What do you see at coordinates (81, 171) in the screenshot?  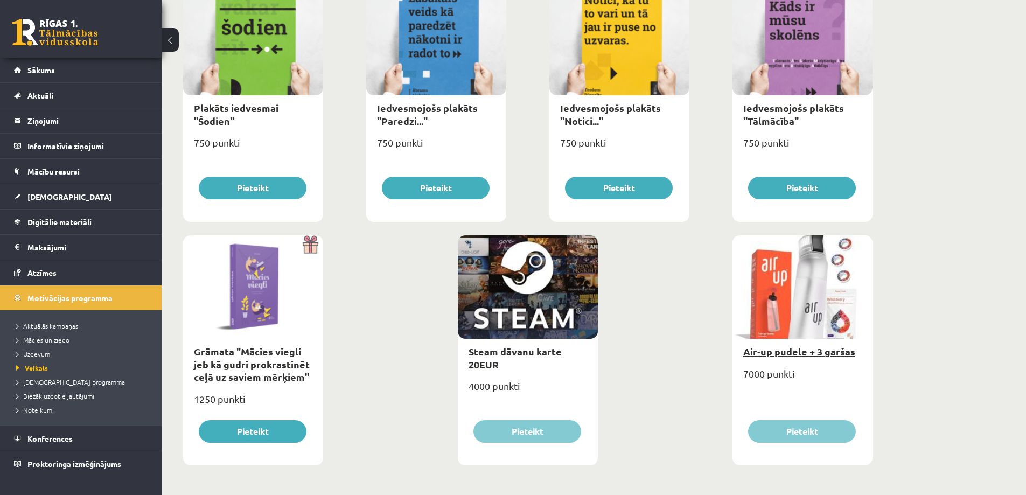 I see `a: Mācību resursi` at bounding box center [81, 171].